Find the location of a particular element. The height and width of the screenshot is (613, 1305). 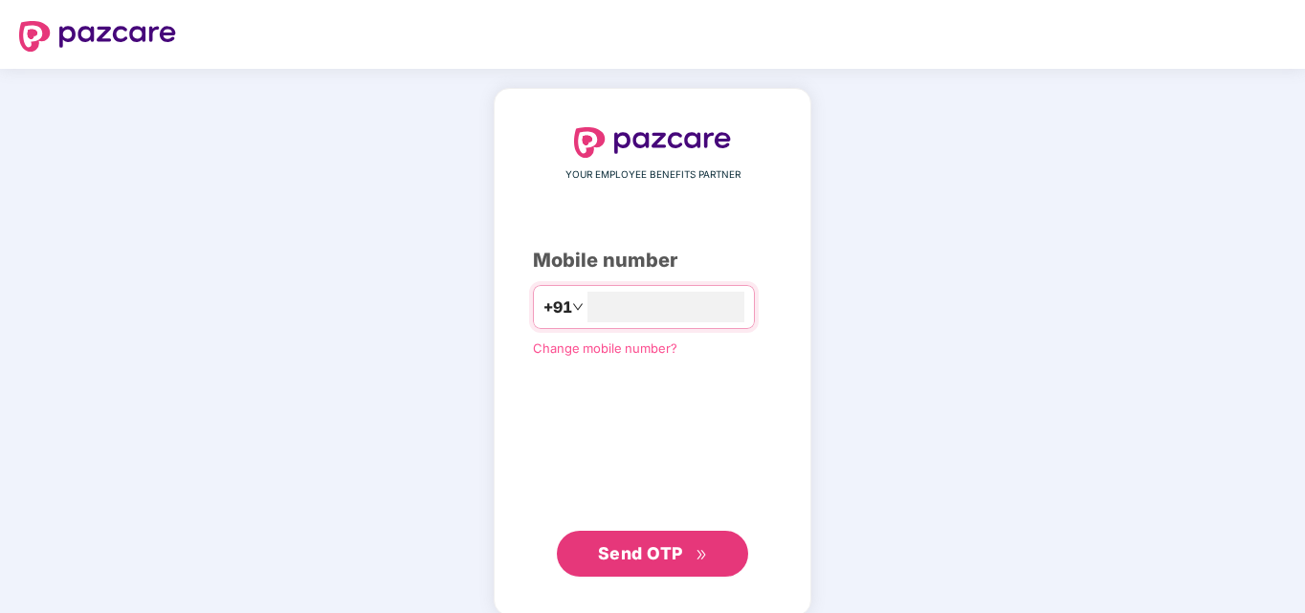

span: down is located at coordinates (578, 307).